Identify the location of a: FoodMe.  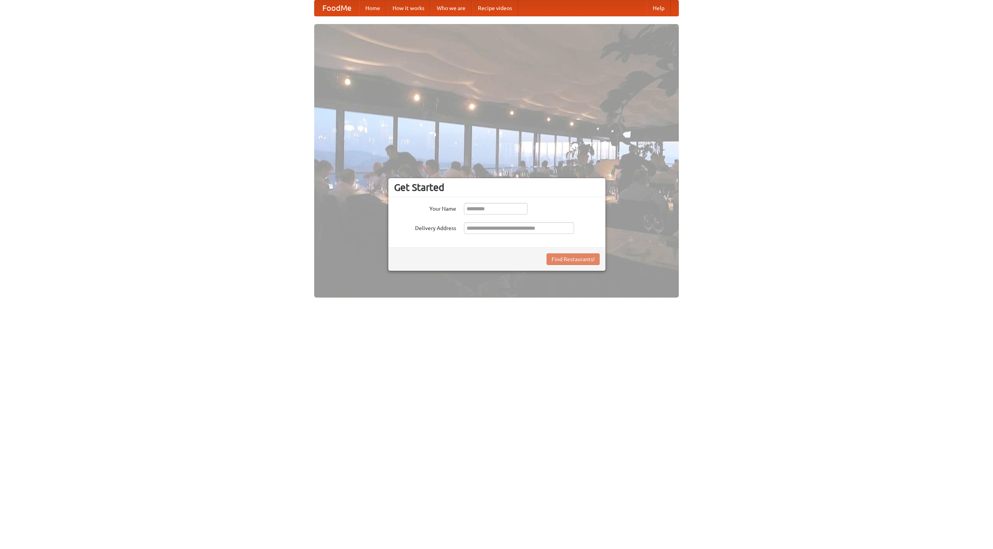
(337, 8).